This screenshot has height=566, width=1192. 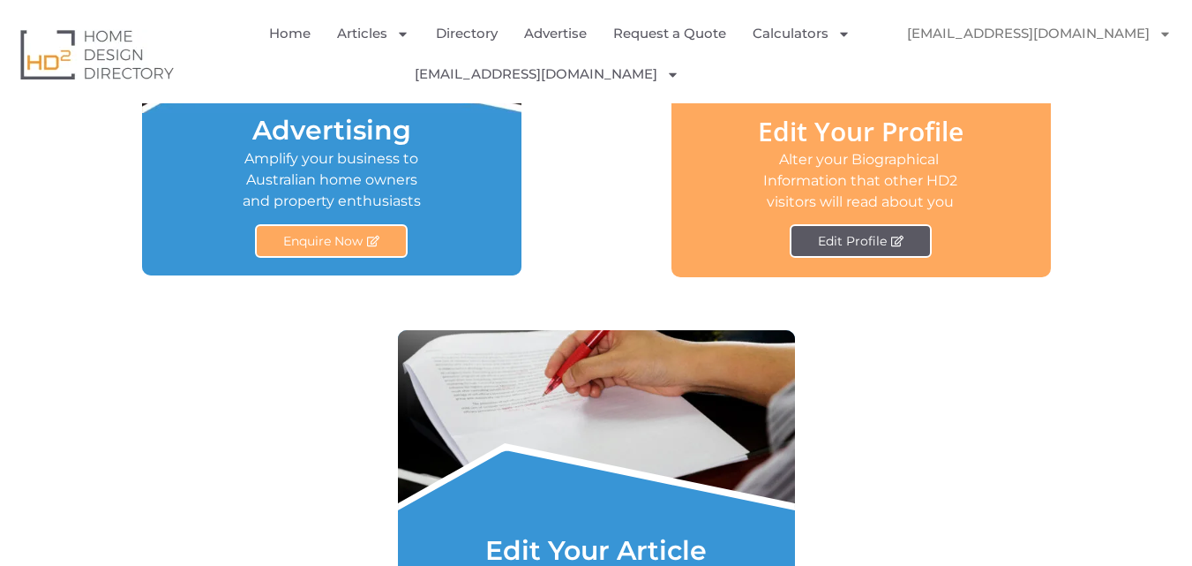 I want to click on p: Alter your Biographical Information that other HD2 visitors will read about you, so click(x=860, y=181).